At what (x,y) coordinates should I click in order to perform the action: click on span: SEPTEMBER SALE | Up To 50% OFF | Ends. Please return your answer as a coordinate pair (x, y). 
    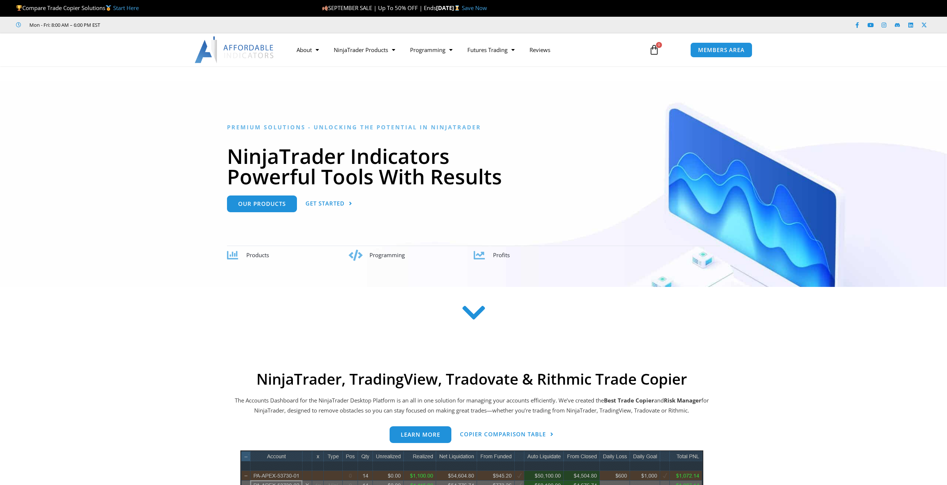
    Looking at the image, I should click on (379, 8).